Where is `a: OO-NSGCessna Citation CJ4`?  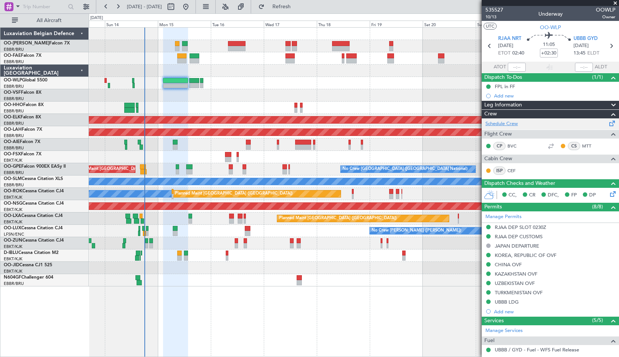 a: OO-NSGCessna Citation CJ4 is located at coordinates (34, 203).